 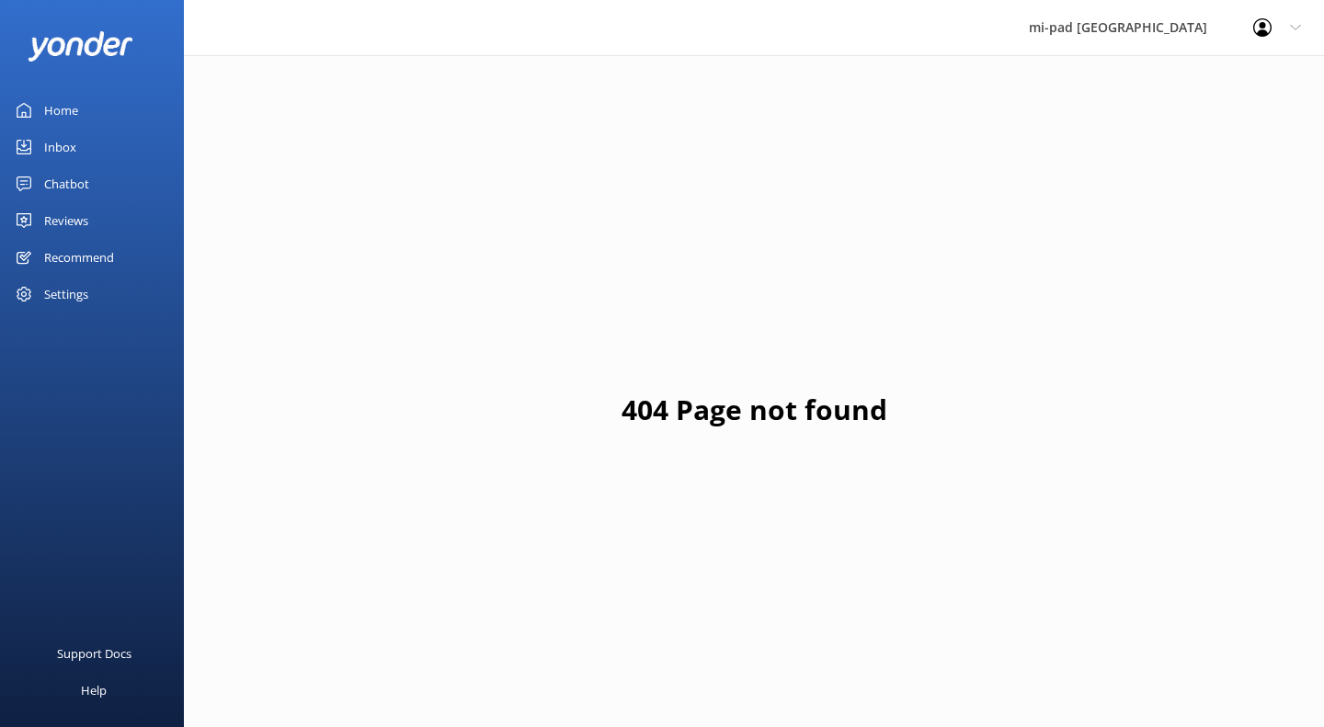 I want to click on div: Reviews, so click(x=66, y=221).